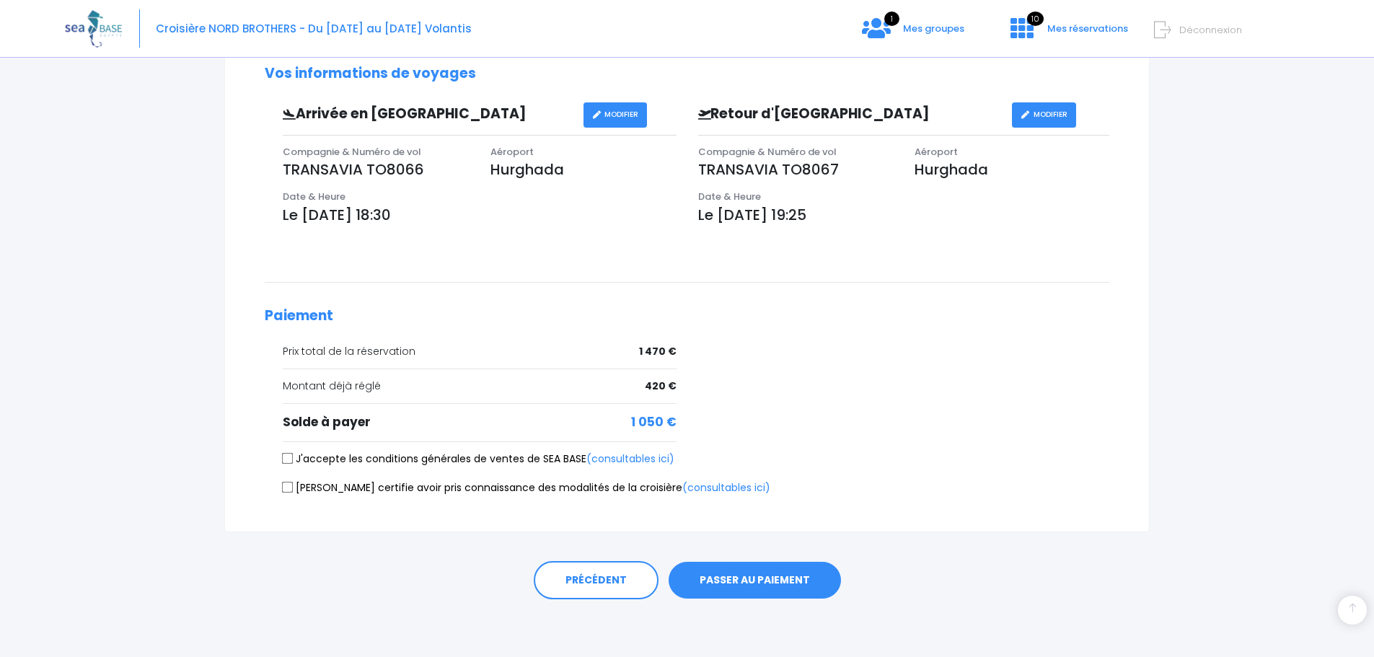  What do you see at coordinates (933, 28) in the screenshot?
I see `span: Mes groupes` at bounding box center [933, 28].